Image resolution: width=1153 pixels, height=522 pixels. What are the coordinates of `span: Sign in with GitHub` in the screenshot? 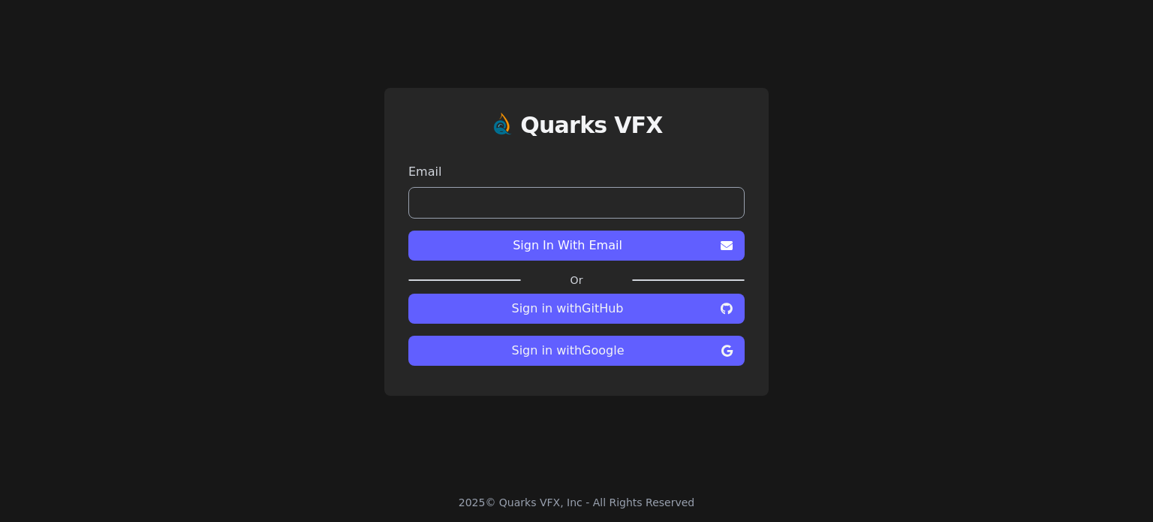 It's located at (567, 308).